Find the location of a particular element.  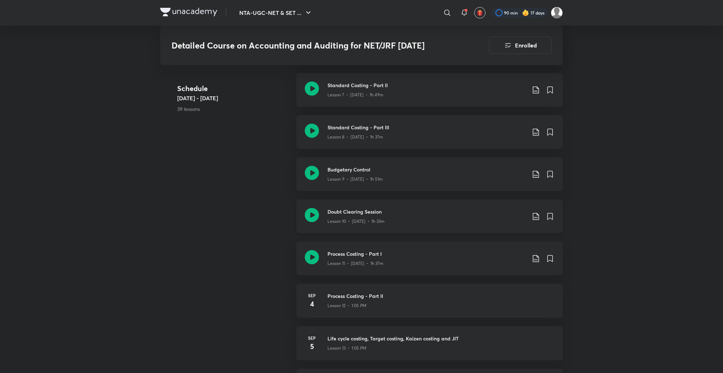

a: Sep5Life cycle costing, Target costing, Kaizen costing and JITLesson 13 • 1:05 PM is located at coordinates (430, 348).